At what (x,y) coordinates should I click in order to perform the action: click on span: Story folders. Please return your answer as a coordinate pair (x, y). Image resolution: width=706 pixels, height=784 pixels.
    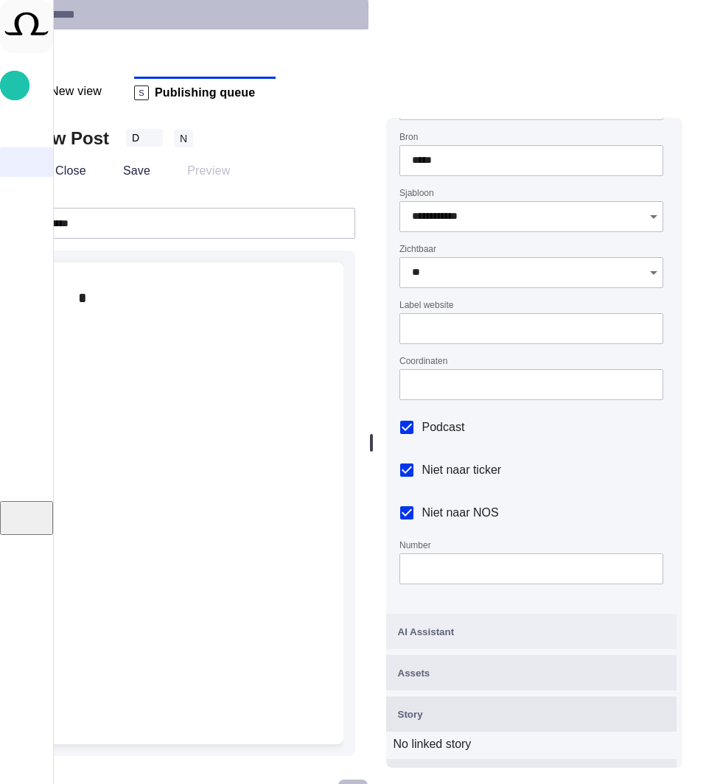
    Looking at the image, I should click on (32, 133).